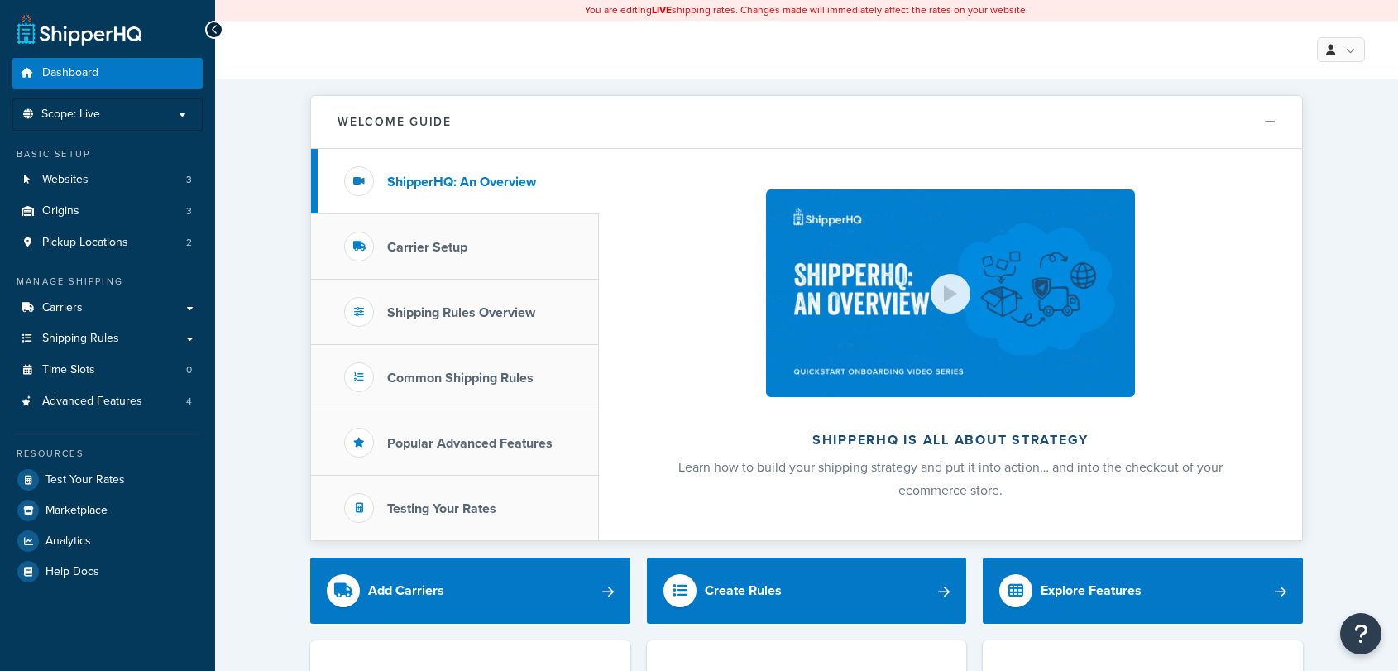 The width and height of the screenshot is (1398, 671). What do you see at coordinates (108, 571) in the screenshot?
I see `li: Help Docs` at bounding box center [108, 571].